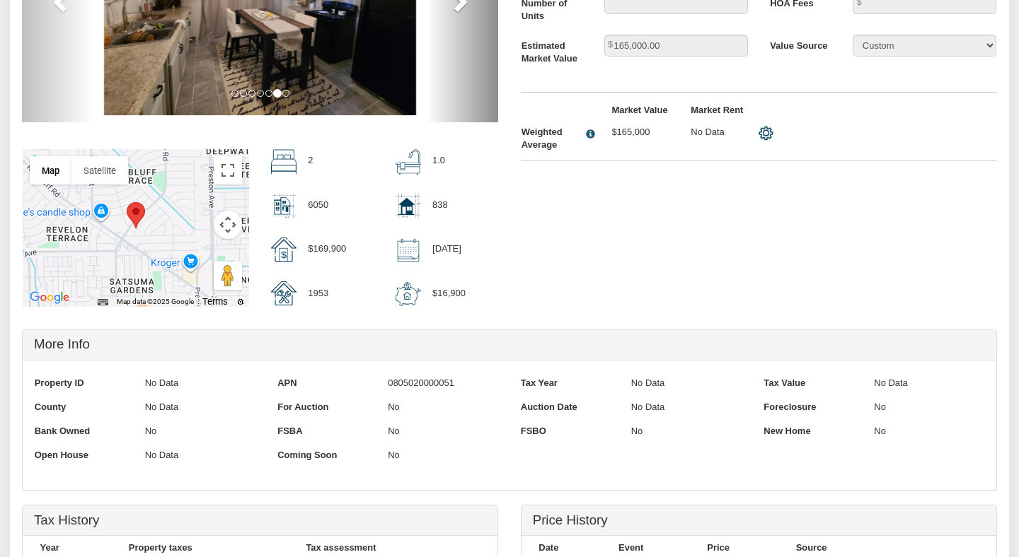 The image size is (1019, 557). Describe the element at coordinates (570, 432) in the screenshot. I see `label: FSBO` at that location.